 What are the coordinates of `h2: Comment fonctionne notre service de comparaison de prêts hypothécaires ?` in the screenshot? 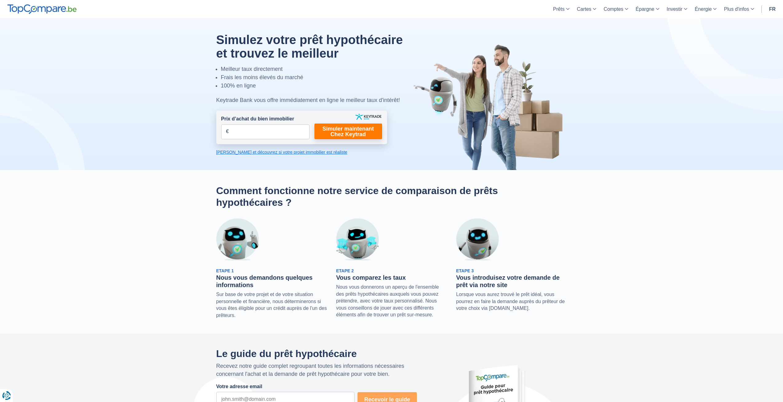 It's located at (392, 196).